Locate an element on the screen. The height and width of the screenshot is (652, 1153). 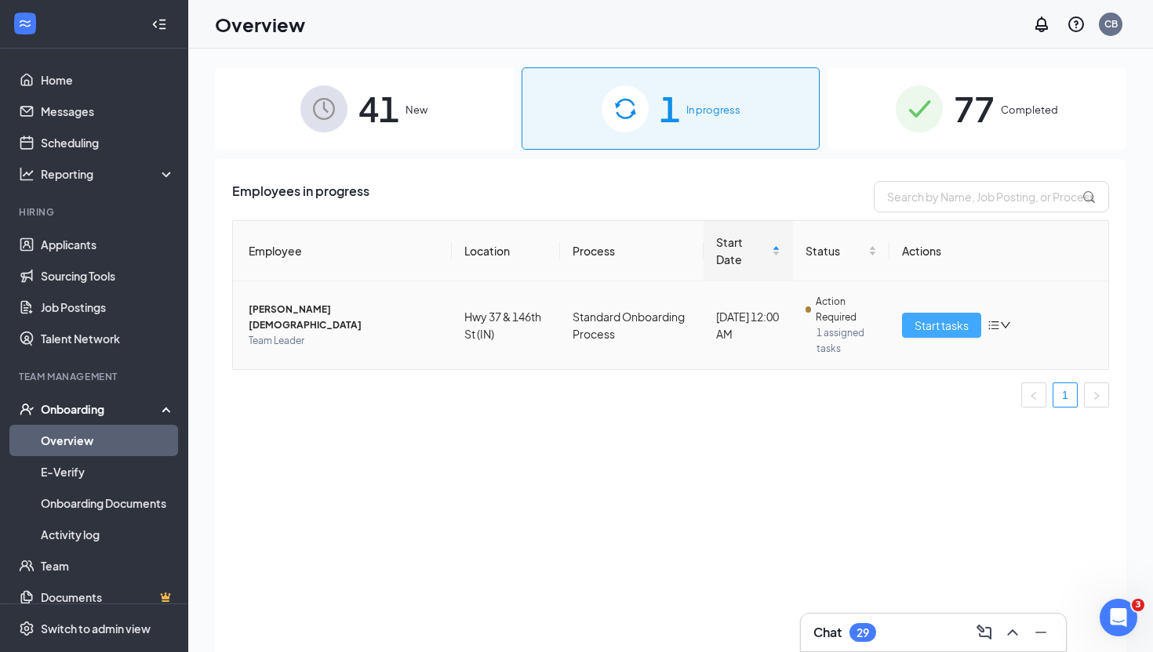
span: Status is located at coordinates (835, 251).